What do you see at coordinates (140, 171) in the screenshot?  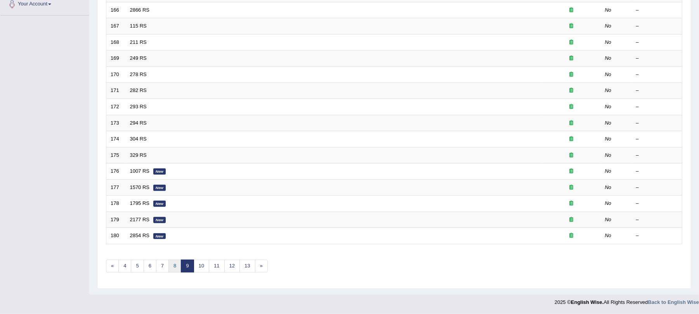 I see `a: 1007 RS` at bounding box center [140, 171].